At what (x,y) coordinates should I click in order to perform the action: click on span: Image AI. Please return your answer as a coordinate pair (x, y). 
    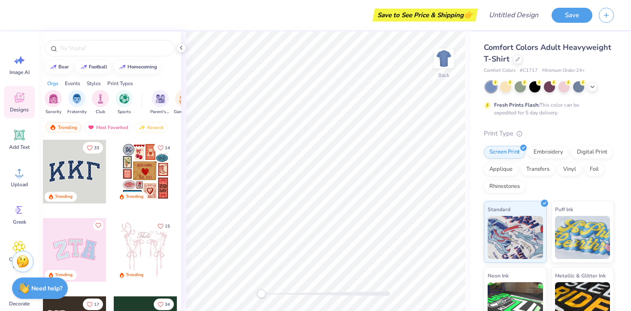
    Looking at the image, I should click on (19, 72).